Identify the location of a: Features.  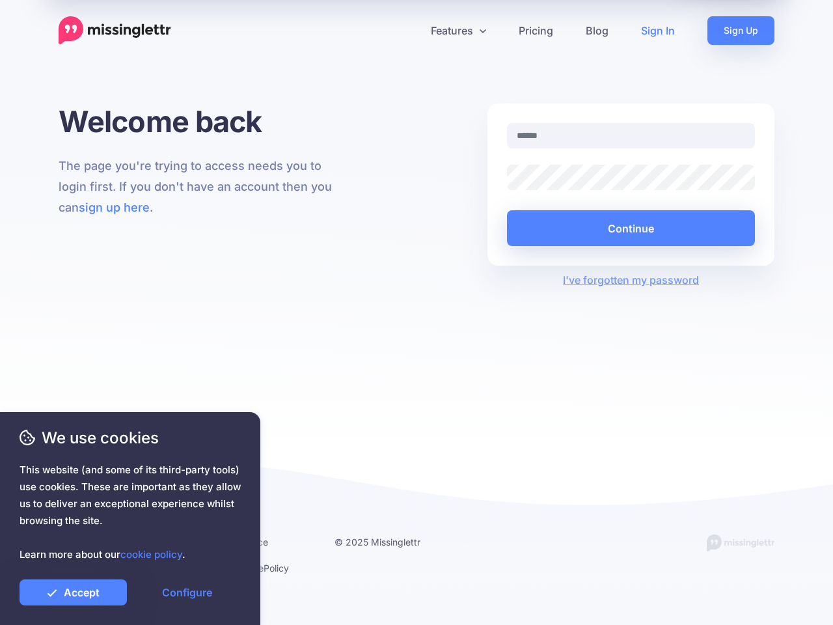
(458, 31).